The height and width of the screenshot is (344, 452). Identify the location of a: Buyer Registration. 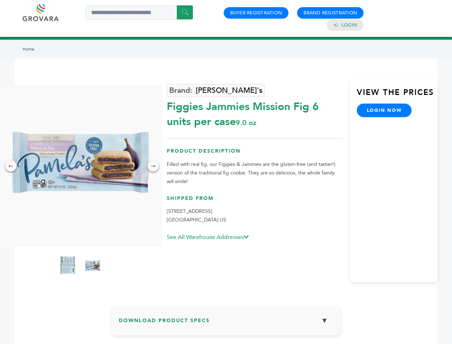
(256, 13).